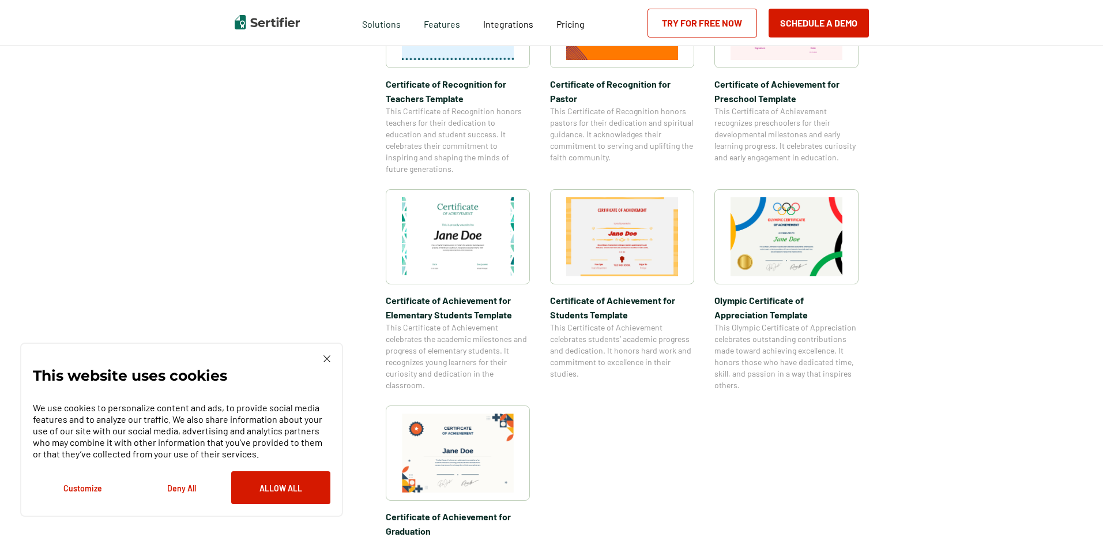 The image size is (1103, 537). I want to click on img: Certificate of Achievement for Elementary Students Template, so click(458, 236).